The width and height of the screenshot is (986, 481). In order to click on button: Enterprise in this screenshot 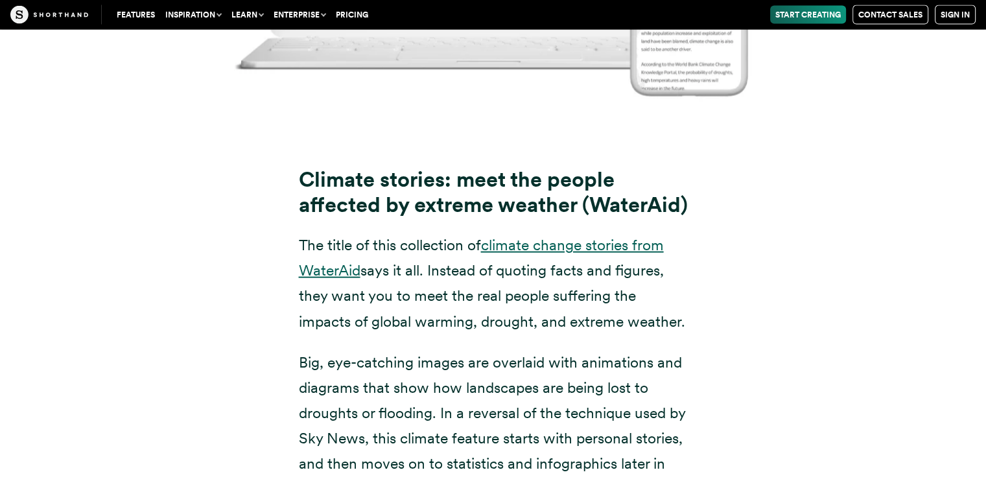, I will do `click(299, 15)`.